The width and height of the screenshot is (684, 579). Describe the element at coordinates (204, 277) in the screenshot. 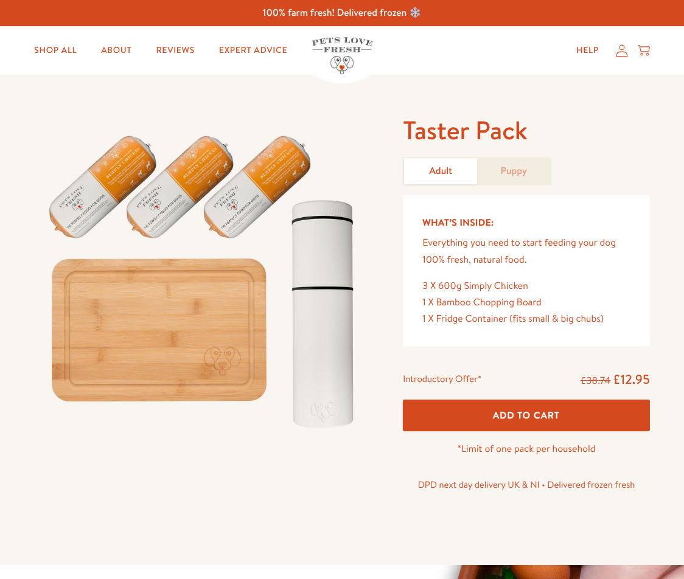

I see `img: Taster Pack - Adult` at that location.